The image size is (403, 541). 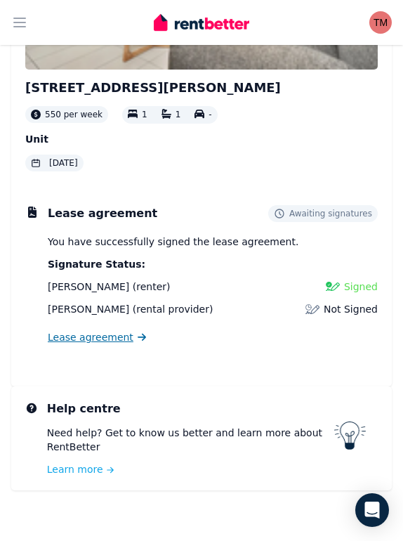 I want to click on span: Awaiting signatures, so click(x=331, y=214).